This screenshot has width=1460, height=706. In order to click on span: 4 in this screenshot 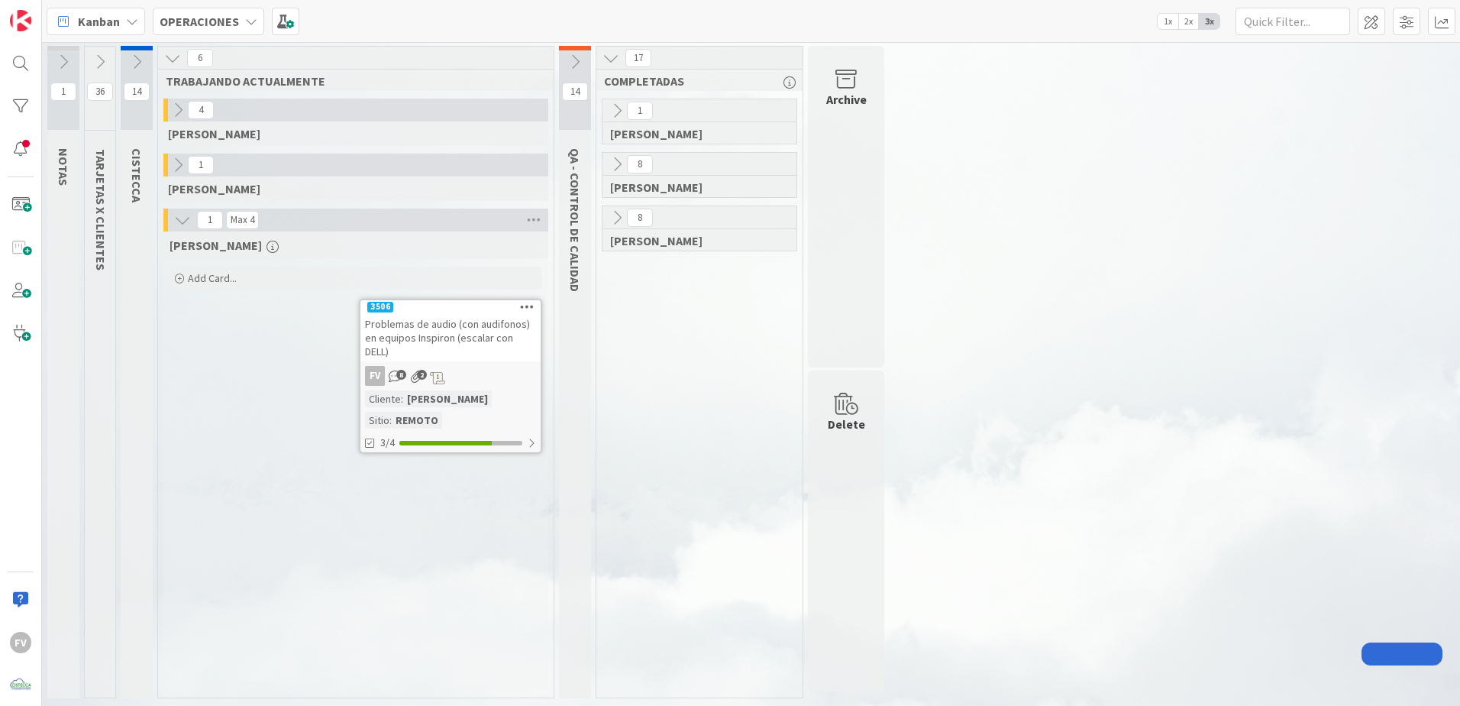, I will do `click(201, 110)`.